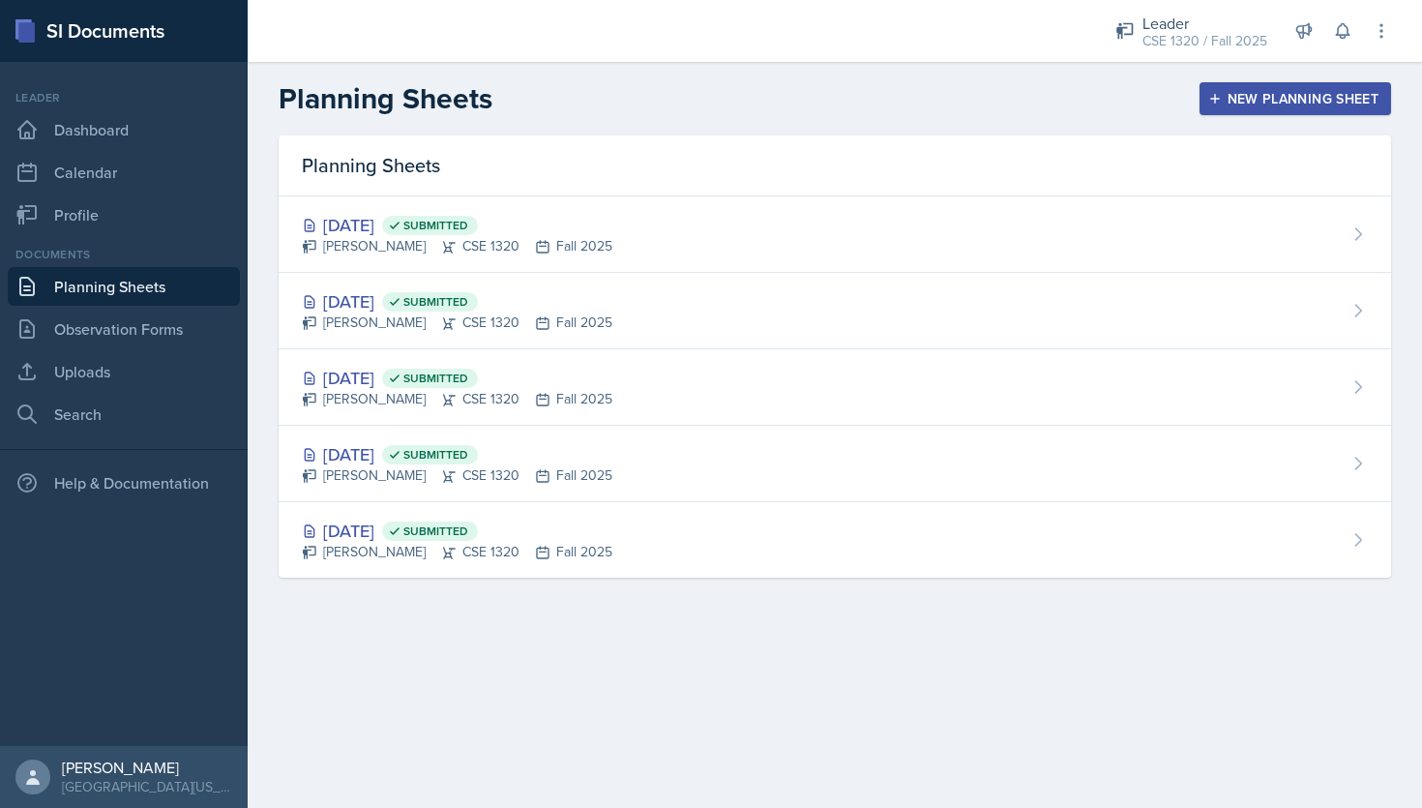 Image resolution: width=1422 pixels, height=808 pixels. Describe the element at coordinates (124, 130) in the screenshot. I see `a: Dashboard` at that location.